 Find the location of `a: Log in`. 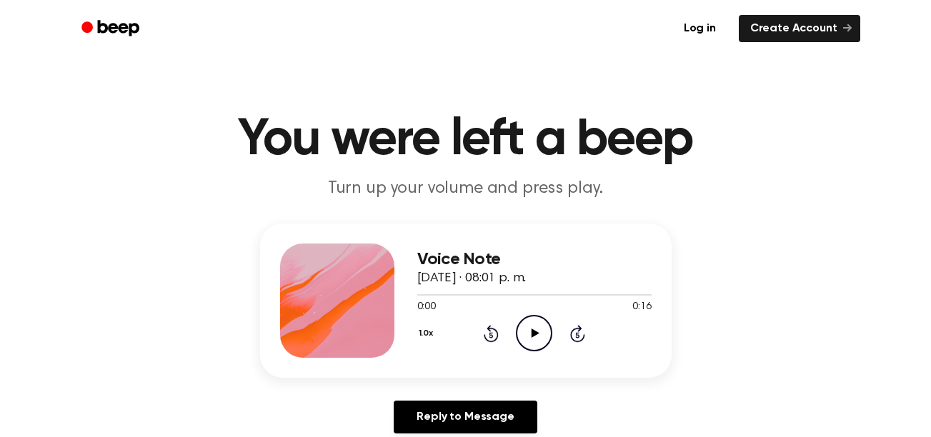

a: Log in is located at coordinates (699, 29).